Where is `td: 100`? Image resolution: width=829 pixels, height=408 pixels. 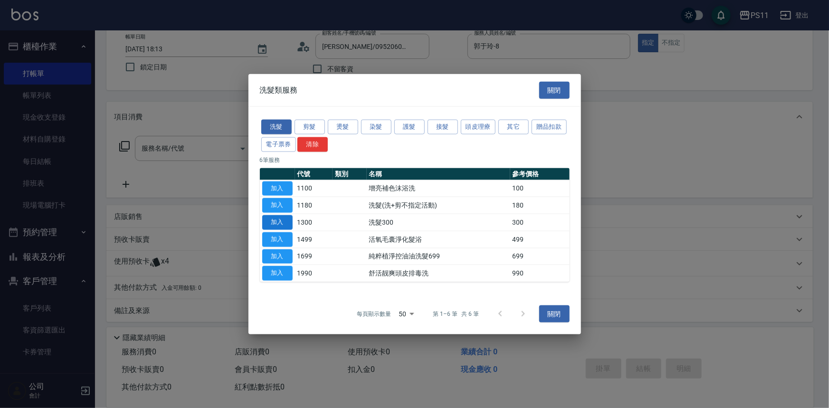
td: 100 is located at coordinates (540, 189).